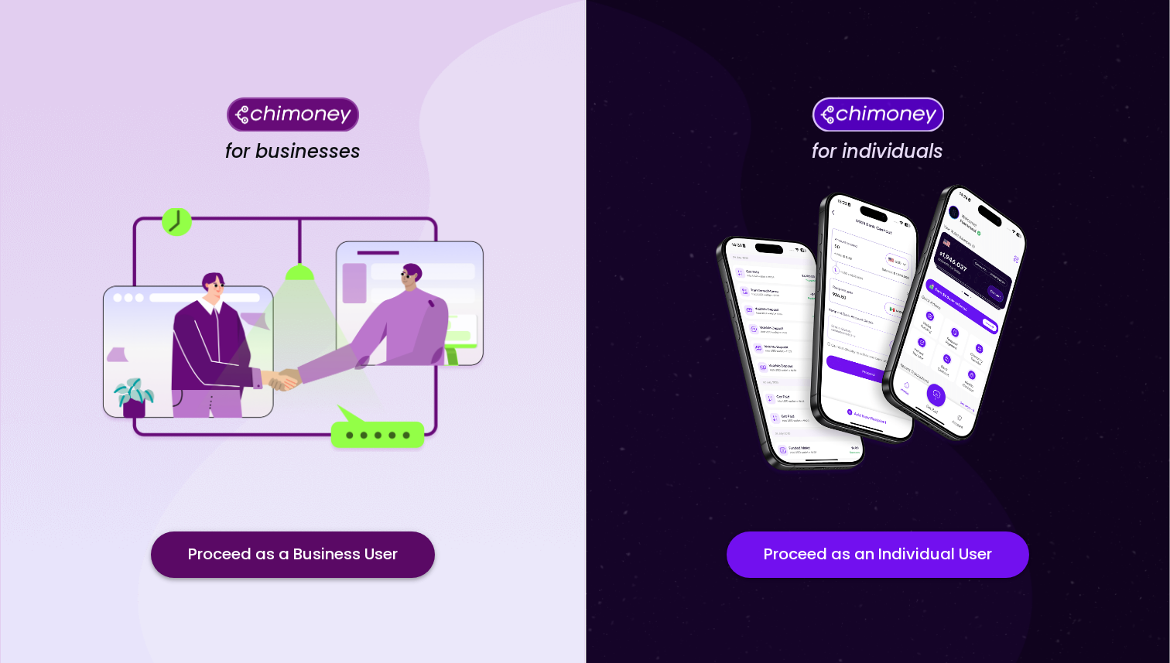 This screenshot has height=663, width=1170. Describe the element at coordinates (877, 330) in the screenshot. I see `img: for individuals` at that location.